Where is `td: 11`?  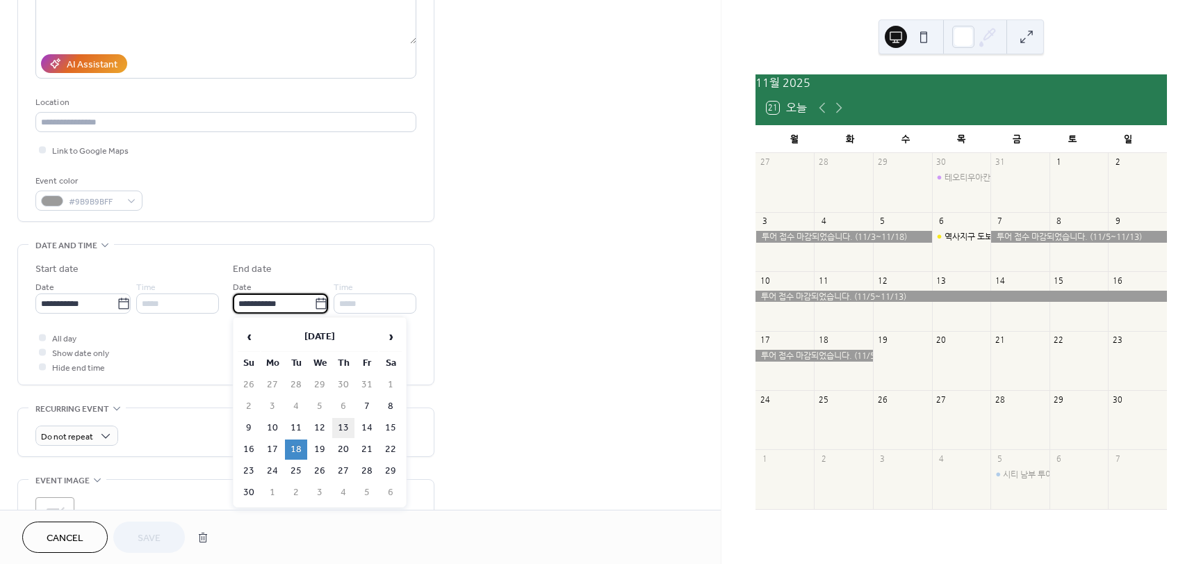 td: 11 is located at coordinates (296, 427).